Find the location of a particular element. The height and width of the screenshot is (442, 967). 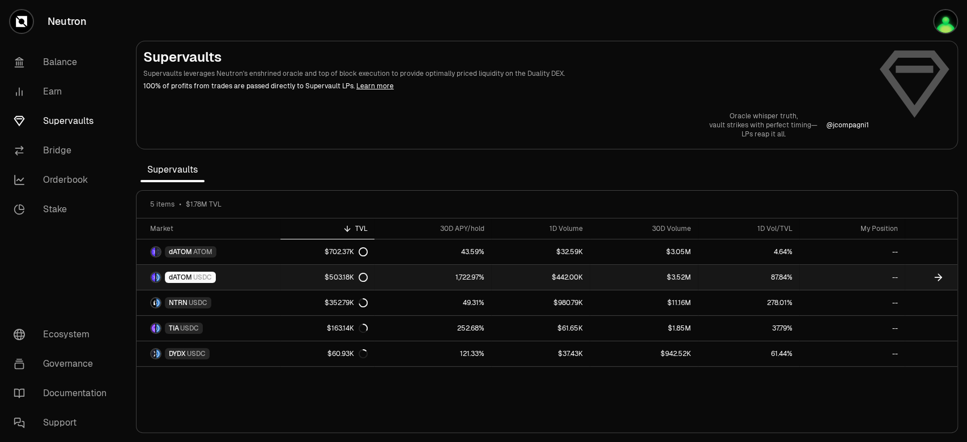

h2: Supervaults is located at coordinates (506, 57).